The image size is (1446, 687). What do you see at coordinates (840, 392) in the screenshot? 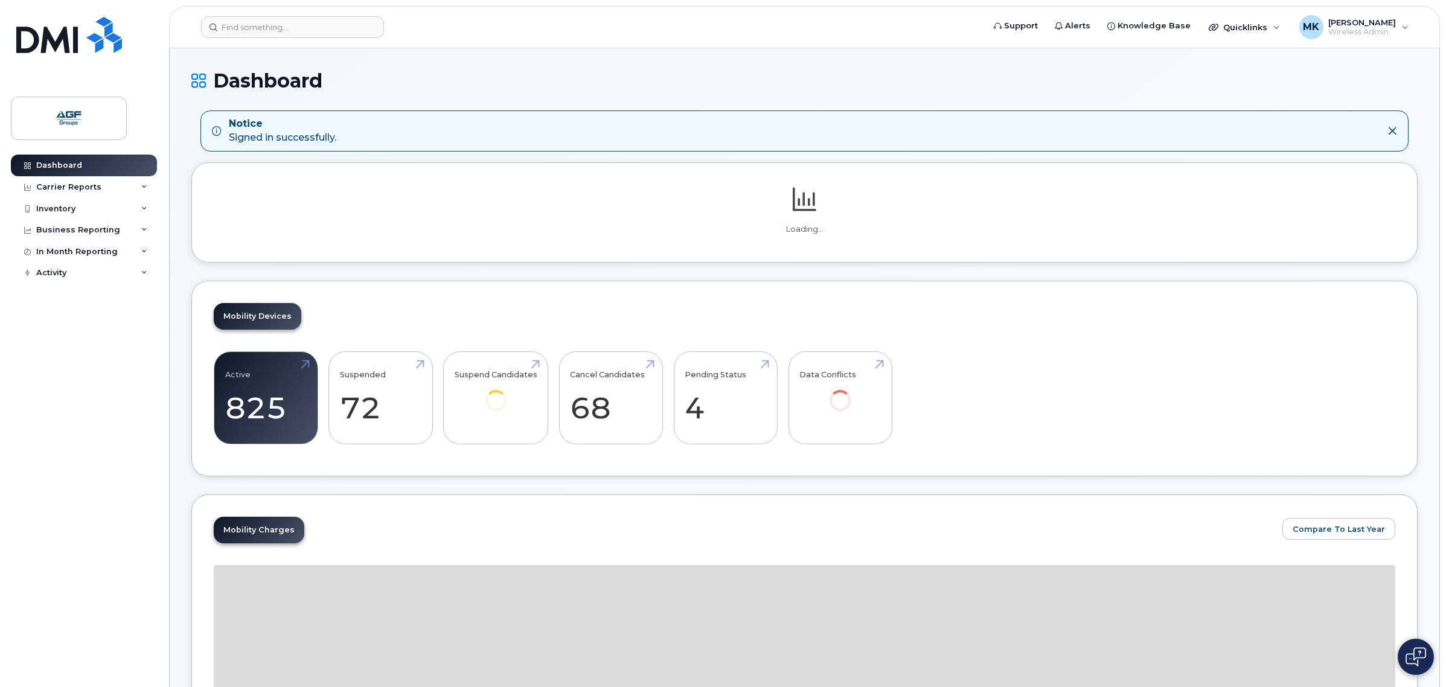
I see `a: Data Conflicts` at bounding box center [840, 392].